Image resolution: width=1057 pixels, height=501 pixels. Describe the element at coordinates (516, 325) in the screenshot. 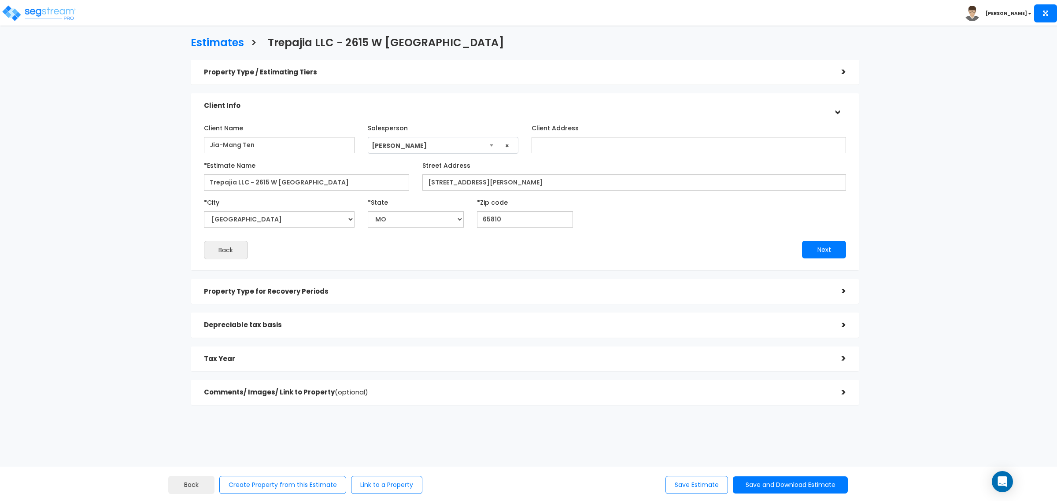

I see `h5: Depreciable tax basis` at that location.